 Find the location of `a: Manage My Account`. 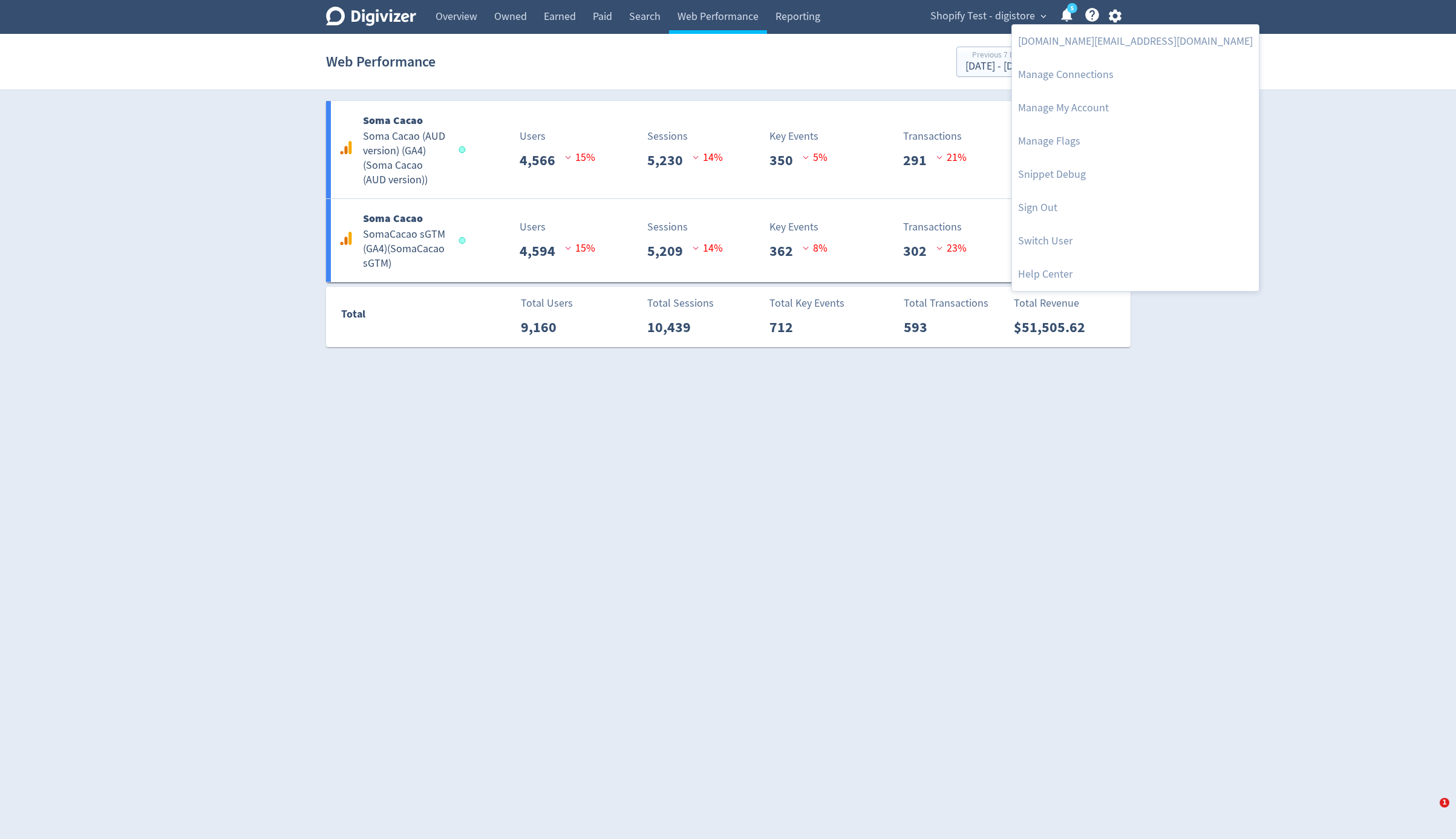

a: Manage My Account is located at coordinates (1135, 108).